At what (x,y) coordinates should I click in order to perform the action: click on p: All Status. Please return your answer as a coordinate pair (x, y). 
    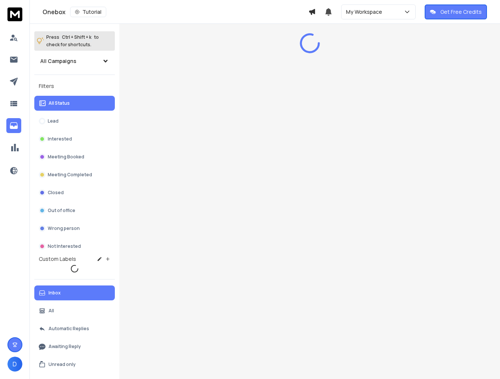
    Looking at the image, I should click on (59, 103).